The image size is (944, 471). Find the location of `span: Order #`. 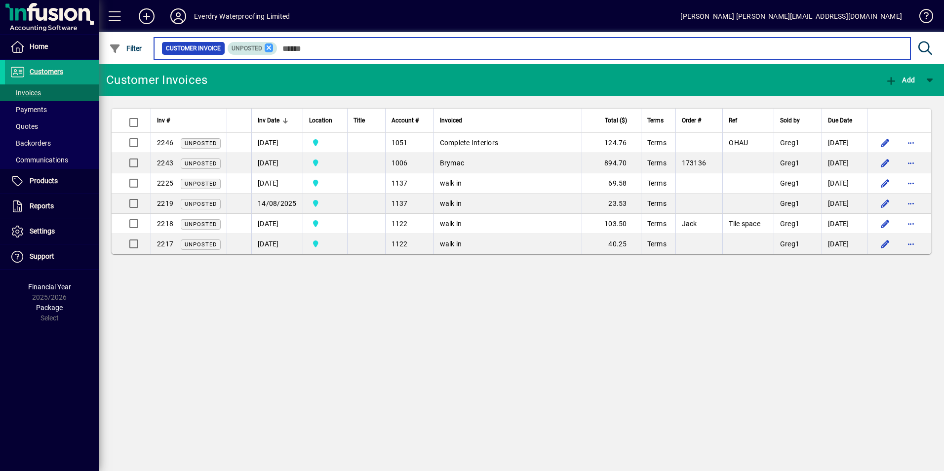

span: Order # is located at coordinates (691, 121).